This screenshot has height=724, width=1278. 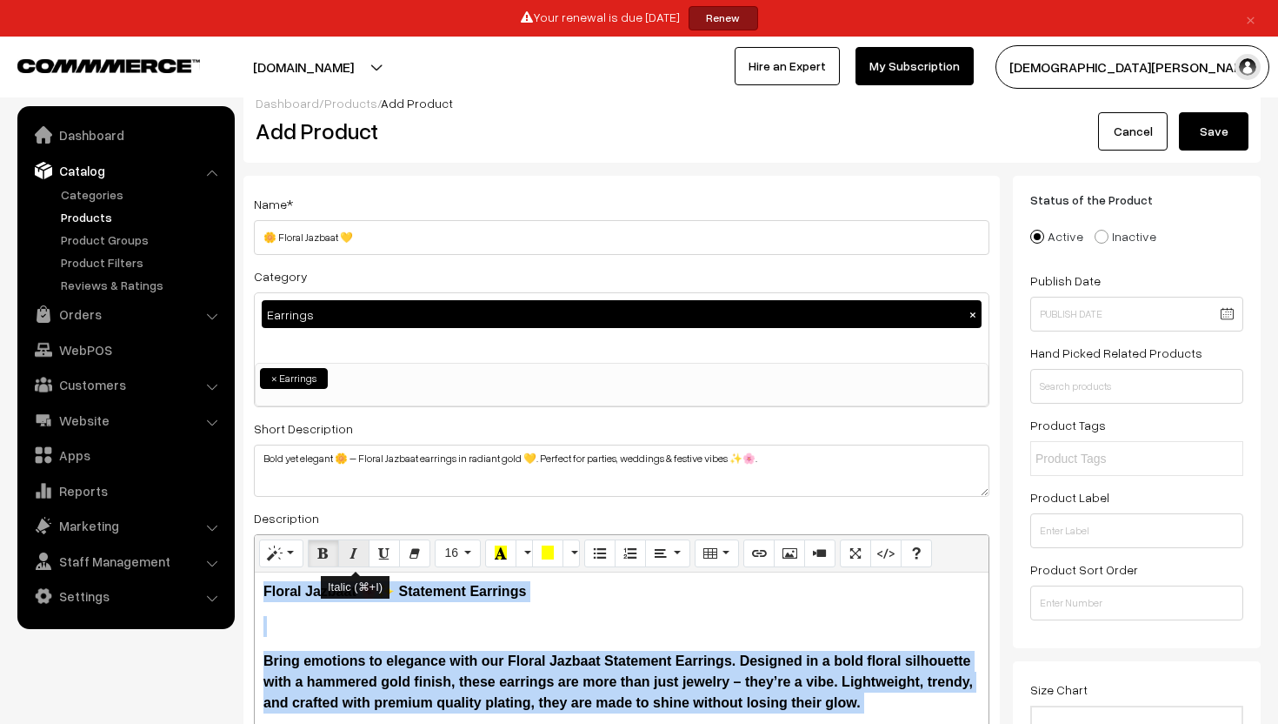 What do you see at coordinates (281, 276) in the screenshot?
I see `label: Category` at bounding box center [281, 276].